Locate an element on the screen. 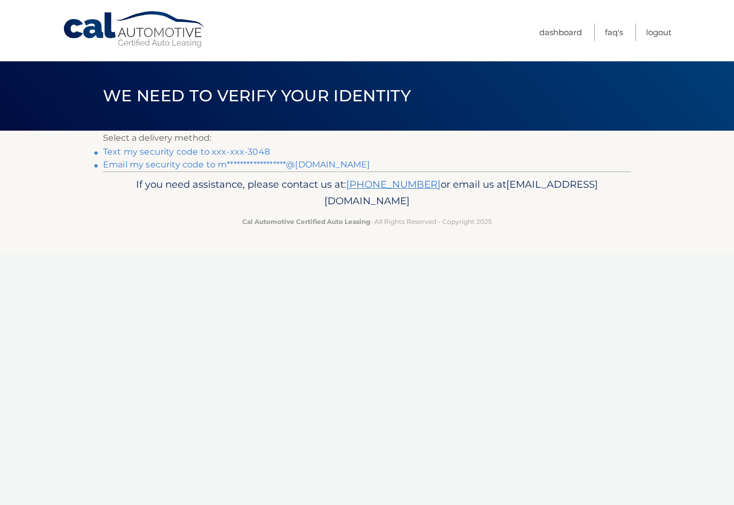 Image resolution: width=734 pixels, height=505 pixels. a: Cal Automotive is located at coordinates (134, 29).